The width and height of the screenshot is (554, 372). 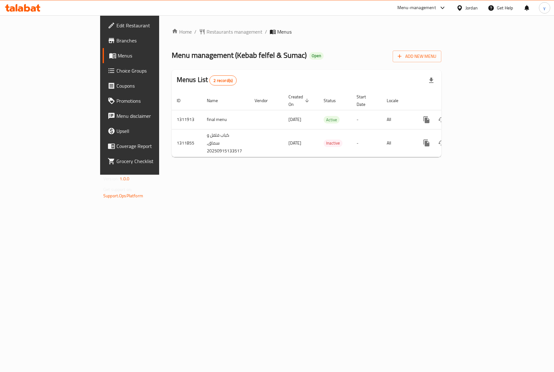 I want to click on a: Menus, so click(x=148, y=56).